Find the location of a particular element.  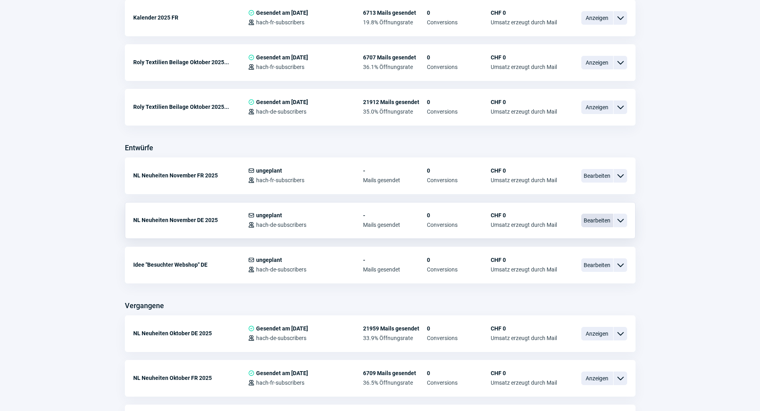

div: NL Neuheiten Oktober DE 2025 is located at coordinates (191, 333).